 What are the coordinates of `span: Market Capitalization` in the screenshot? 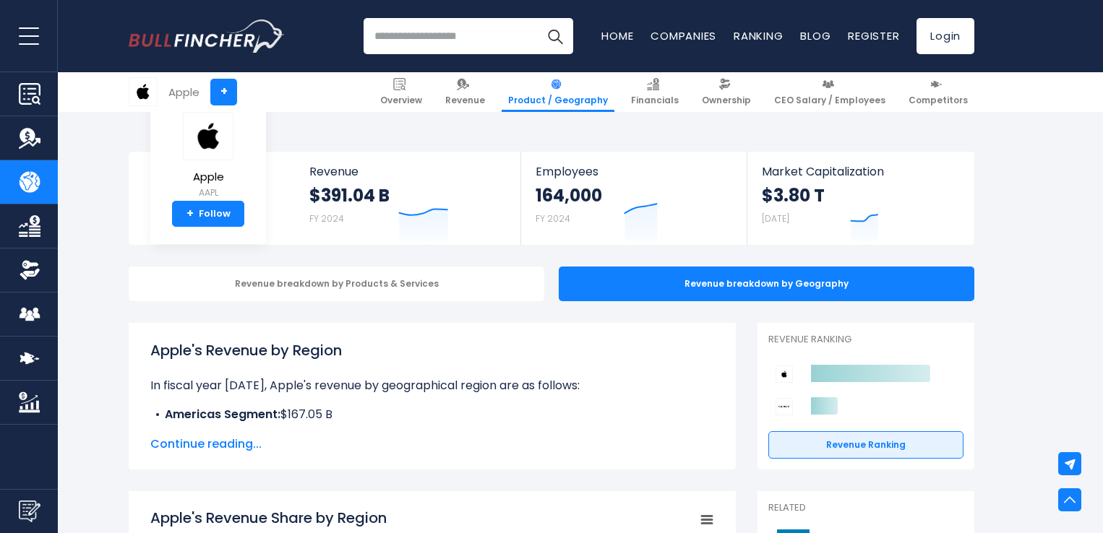 It's located at (860, 171).